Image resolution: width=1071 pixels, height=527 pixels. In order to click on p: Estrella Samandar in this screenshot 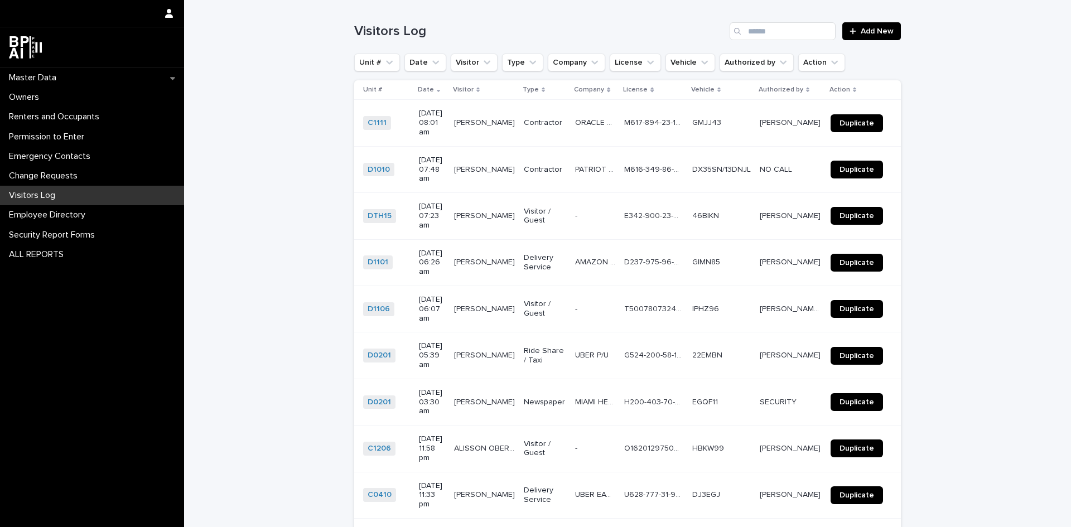, I will do `click(791, 122)`.